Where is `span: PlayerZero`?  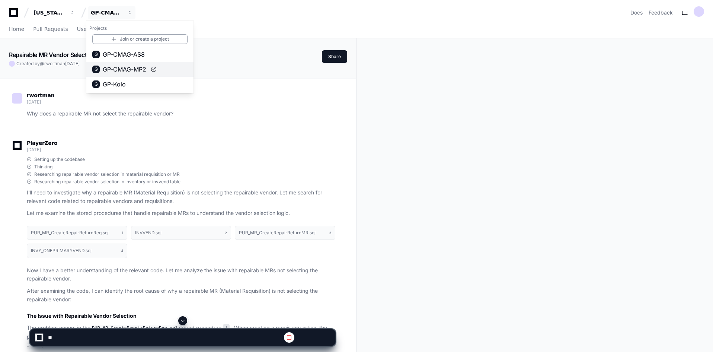
span: PlayerZero is located at coordinates (42, 143).